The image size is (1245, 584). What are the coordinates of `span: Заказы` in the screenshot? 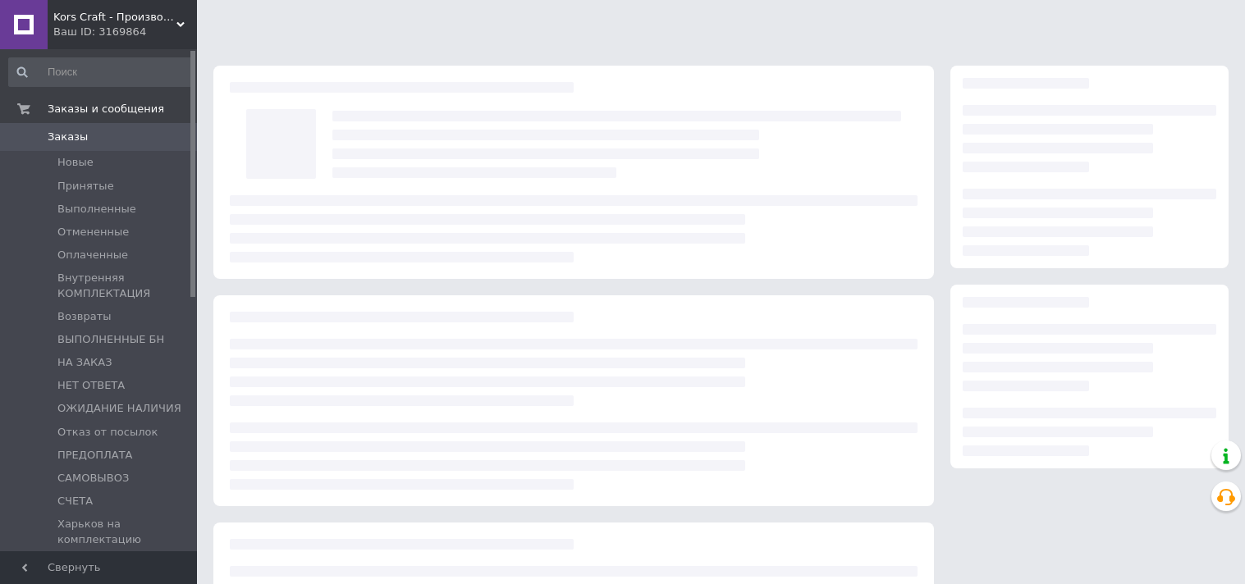 It's located at (67, 137).